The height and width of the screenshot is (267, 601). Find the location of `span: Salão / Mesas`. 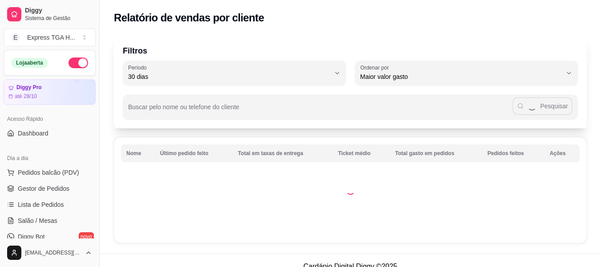

span: Salão / Mesas is located at coordinates (37, 220).